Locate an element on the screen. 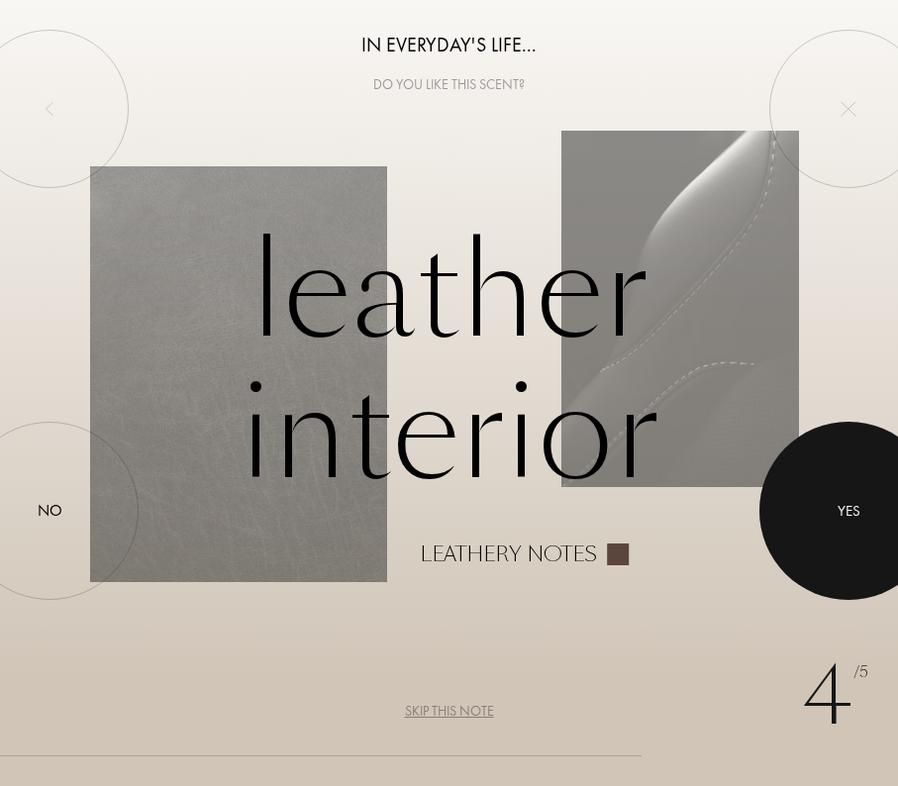 The height and width of the screenshot is (786, 898). div: 4 is located at coordinates (835, 697).